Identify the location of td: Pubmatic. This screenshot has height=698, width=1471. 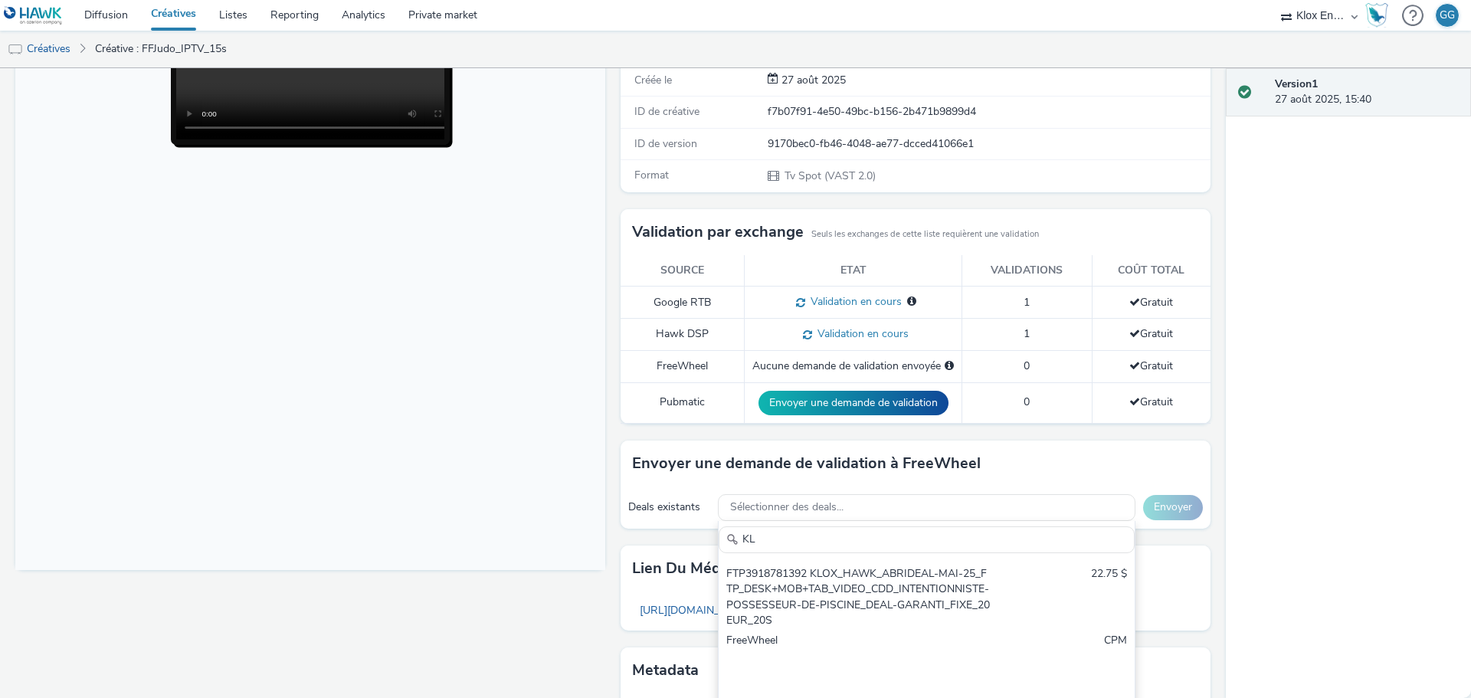
(683, 402).